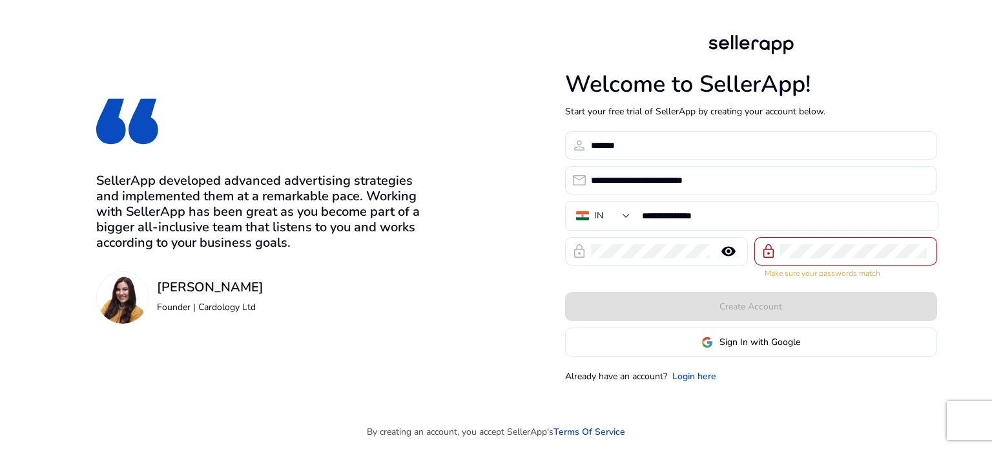  What do you see at coordinates (210, 307) in the screenshot?
I see `p: Founder | Cardology Ltd` at bounding box center [210, 307].